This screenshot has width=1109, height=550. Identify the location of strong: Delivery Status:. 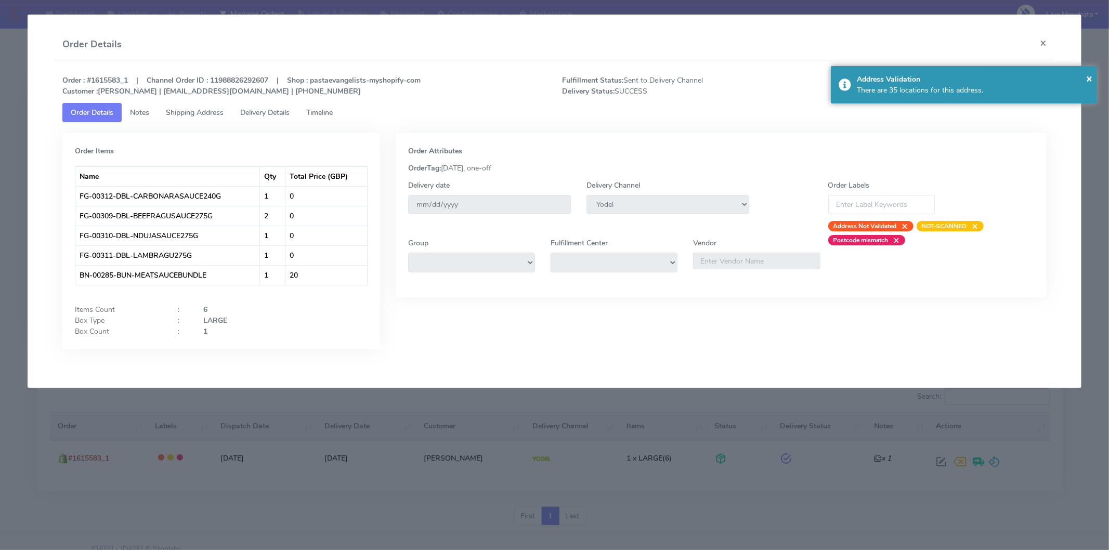
(588, 91).